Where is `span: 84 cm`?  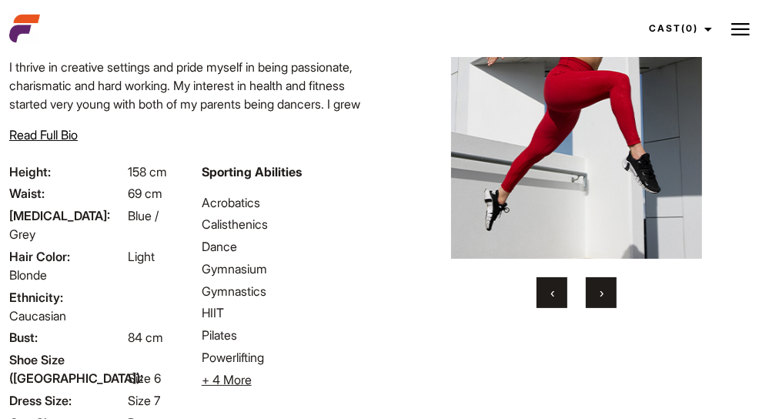
span: 84 cm is located at coordinates (145, 337).